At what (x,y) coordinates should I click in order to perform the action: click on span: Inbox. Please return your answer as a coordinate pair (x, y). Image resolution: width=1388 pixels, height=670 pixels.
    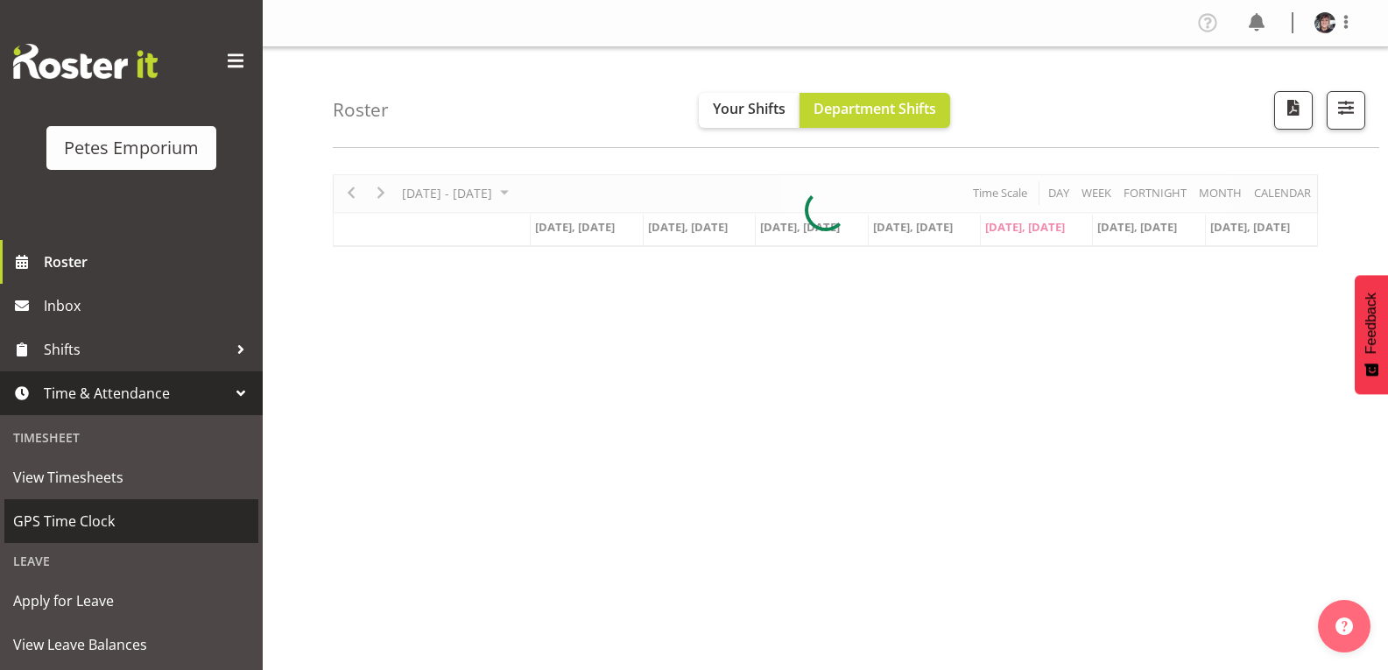
    Looking at the image, I should click on (149, 306).